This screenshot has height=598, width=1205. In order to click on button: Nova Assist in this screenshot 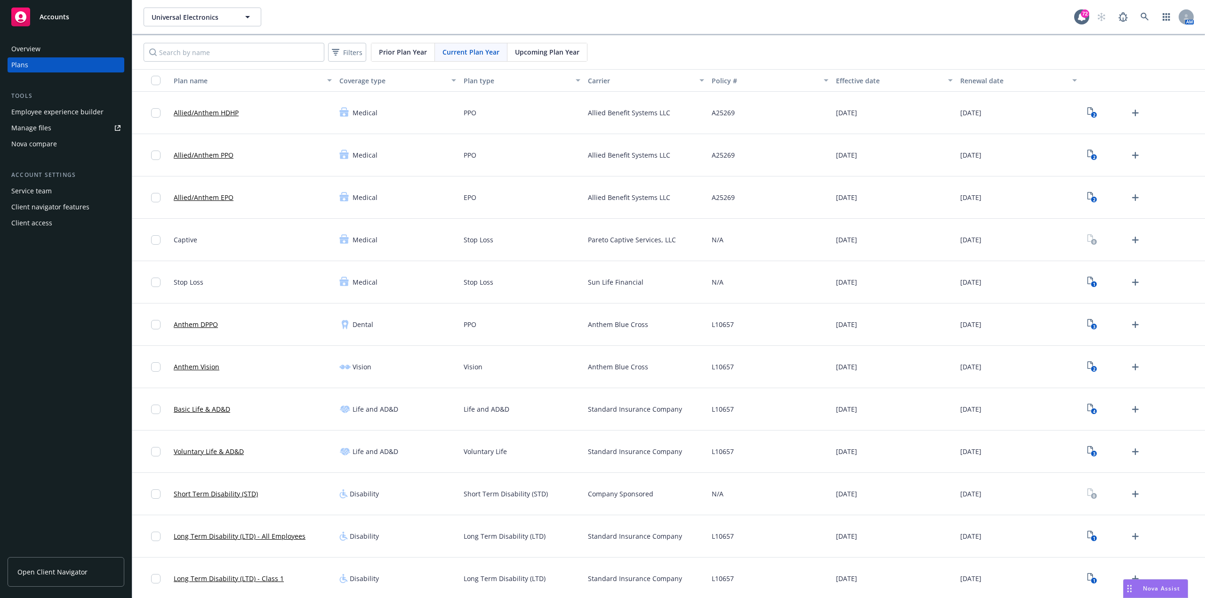, I will do `click(1156, 589)`.